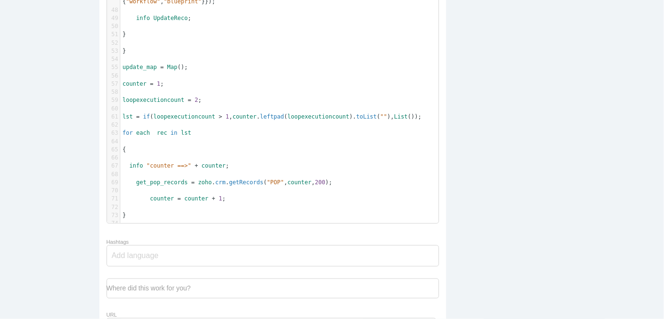 Image resolution: width=664 pixels, height=319 pixels. I want to click on span: in, so click(174, 133).